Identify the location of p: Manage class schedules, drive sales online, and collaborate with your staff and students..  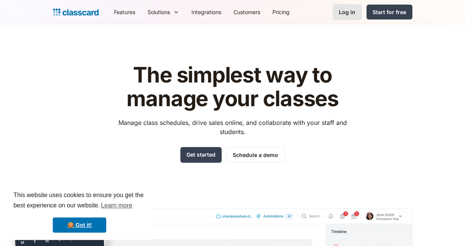
(232, 127).